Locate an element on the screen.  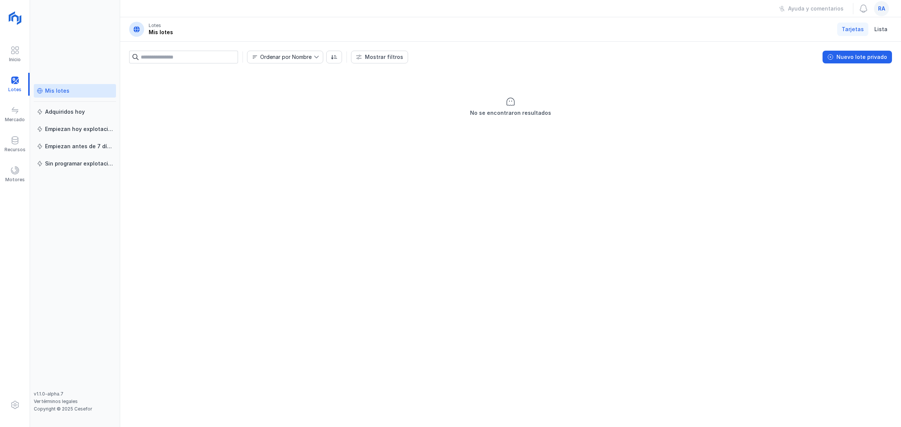
button: Ayuda y comentarios is located at coordinates (811, 9).